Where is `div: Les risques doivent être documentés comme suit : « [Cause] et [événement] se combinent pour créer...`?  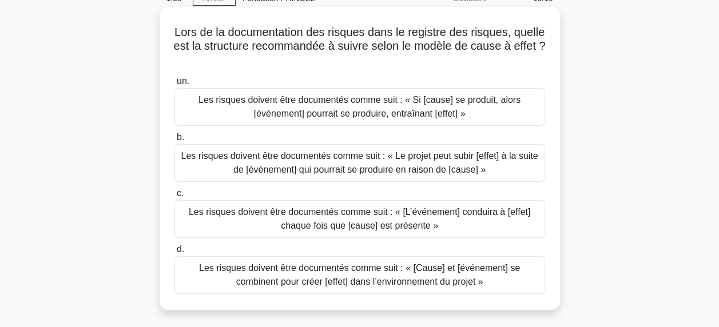
div: Les risques doivent être documentés comme suit : « [Cause] et [événement] se combinent pour créer... is located at coordinates (360, 275).